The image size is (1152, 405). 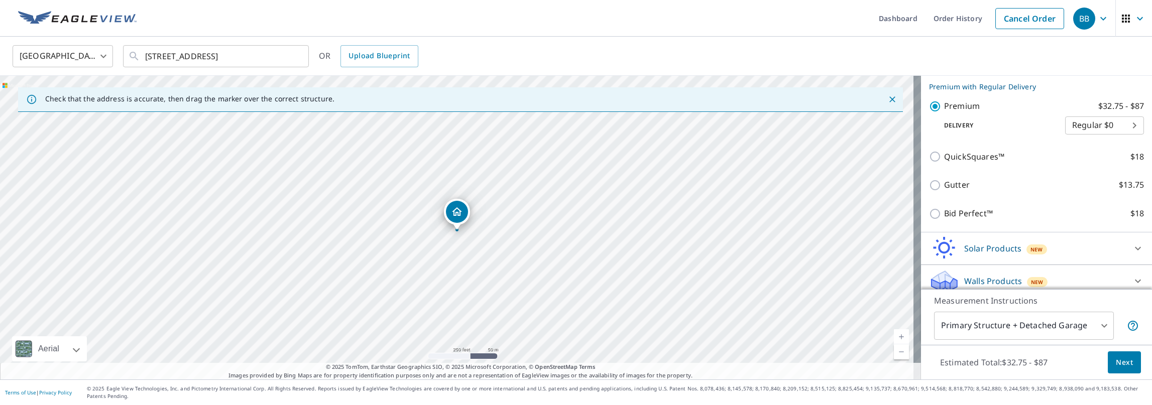 What do you see at coordinates (1105, 126) in the screenshot?
I see `div: Regular $0` at bounding box center [1105, 126].